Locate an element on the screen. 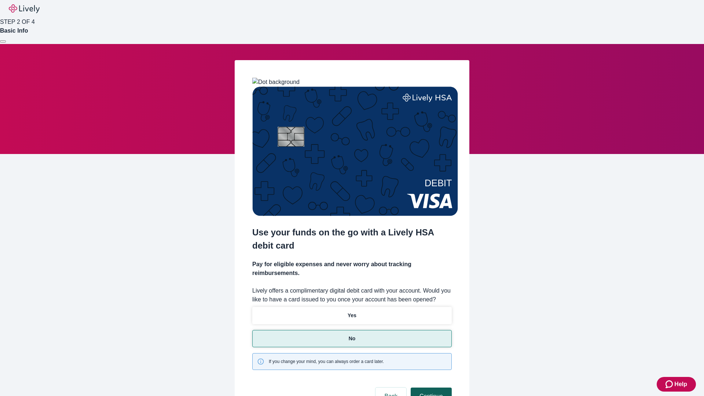 The height and width of the screenshot is (396, 704). img: Lively is located at coordinates (24, 9).